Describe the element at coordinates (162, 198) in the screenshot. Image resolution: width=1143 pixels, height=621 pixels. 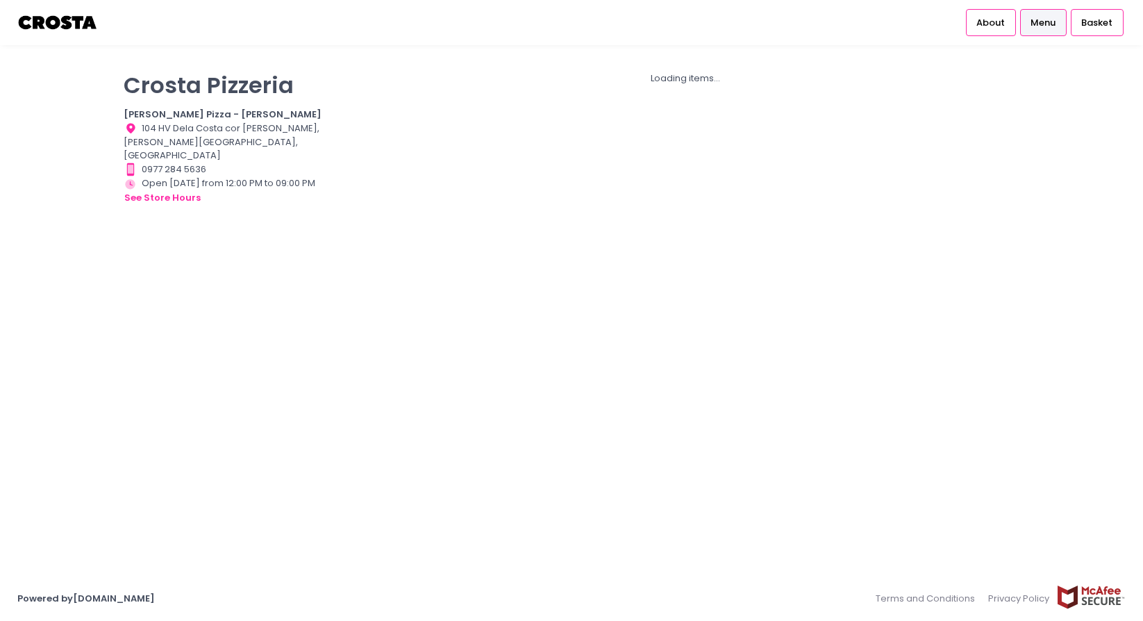
I see `button: see store hours` at that location.